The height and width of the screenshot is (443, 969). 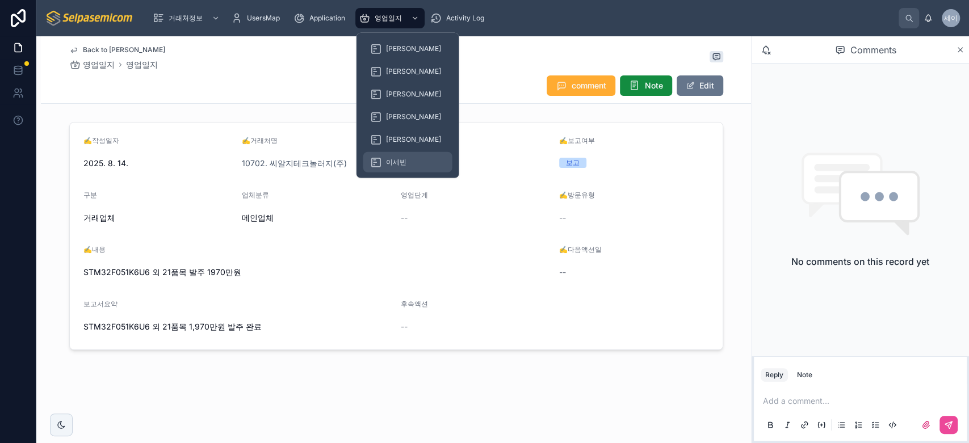 I want to click on a: Application, so click(x=321, y=18).